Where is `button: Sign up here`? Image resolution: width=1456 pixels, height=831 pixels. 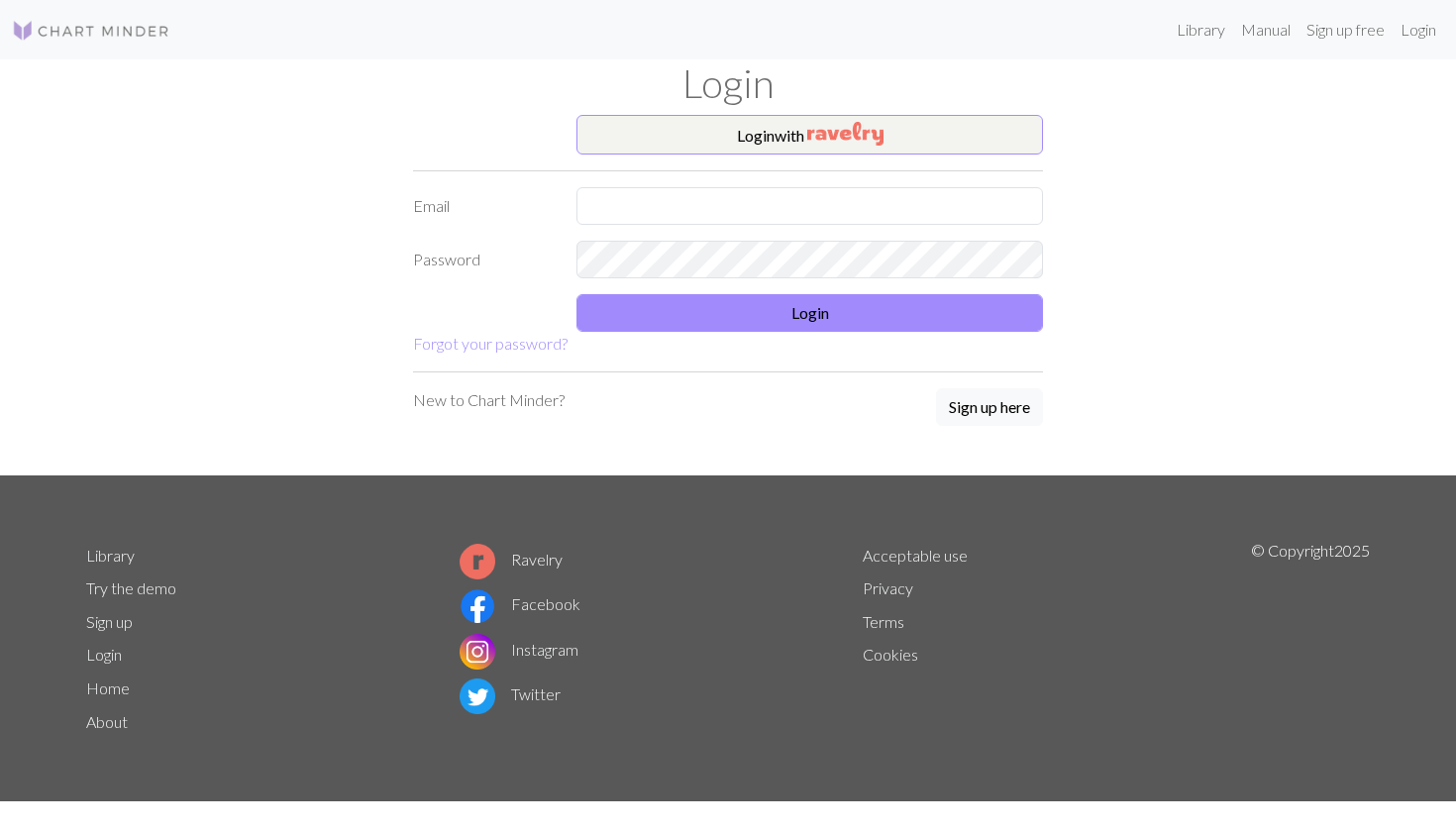 button: Sign up here is located at coordinates (989, 407).